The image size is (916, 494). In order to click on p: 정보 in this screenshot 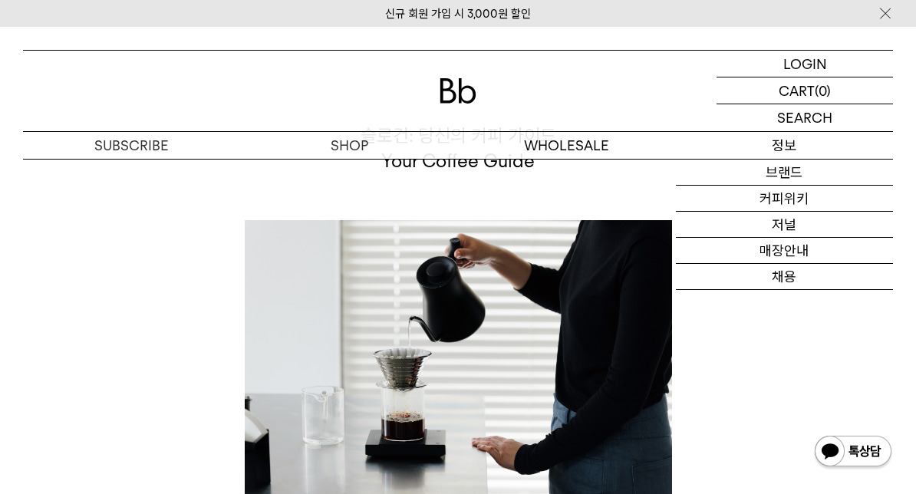, I will do `click(785, 145)`.